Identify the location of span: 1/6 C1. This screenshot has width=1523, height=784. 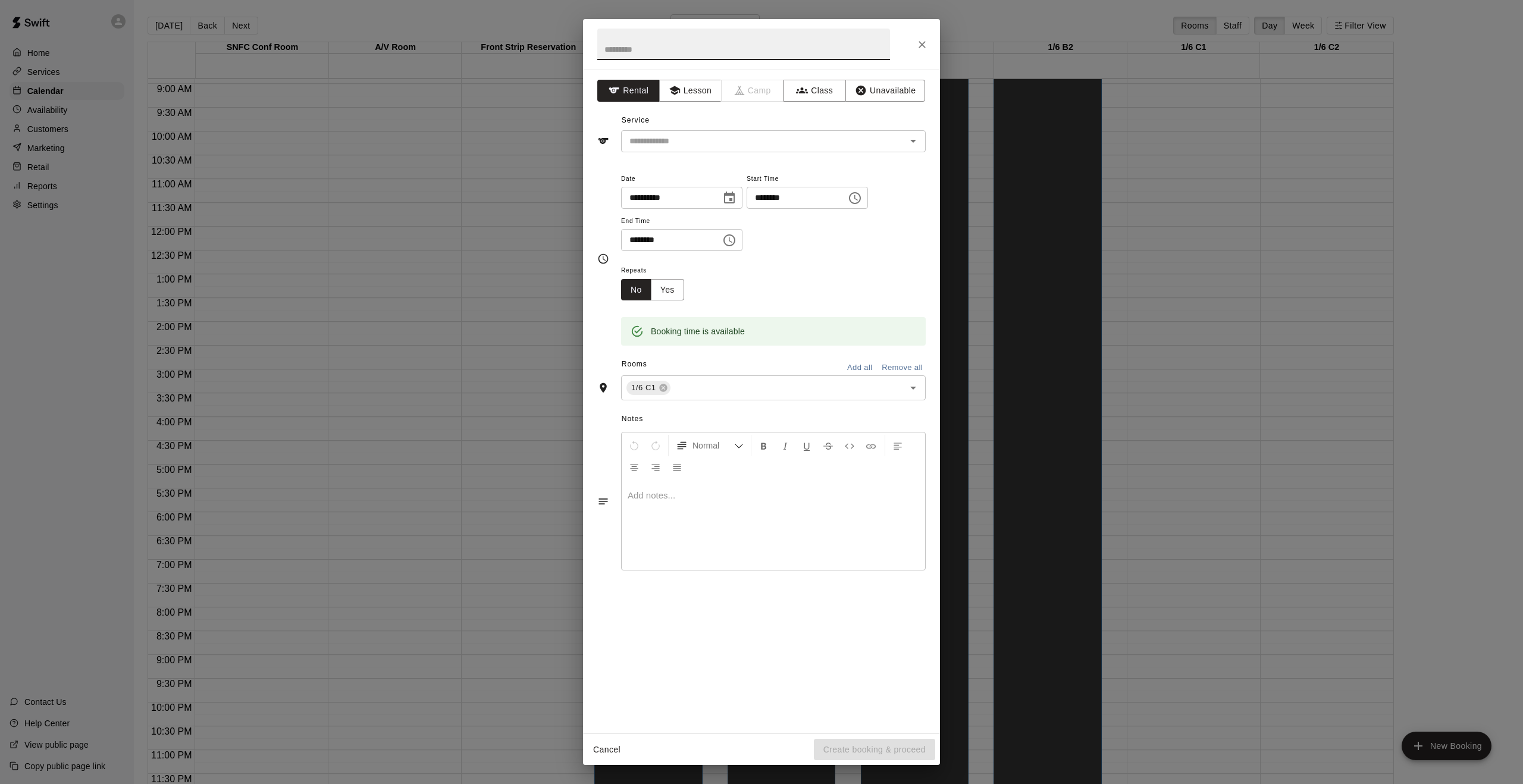
(644, 388).